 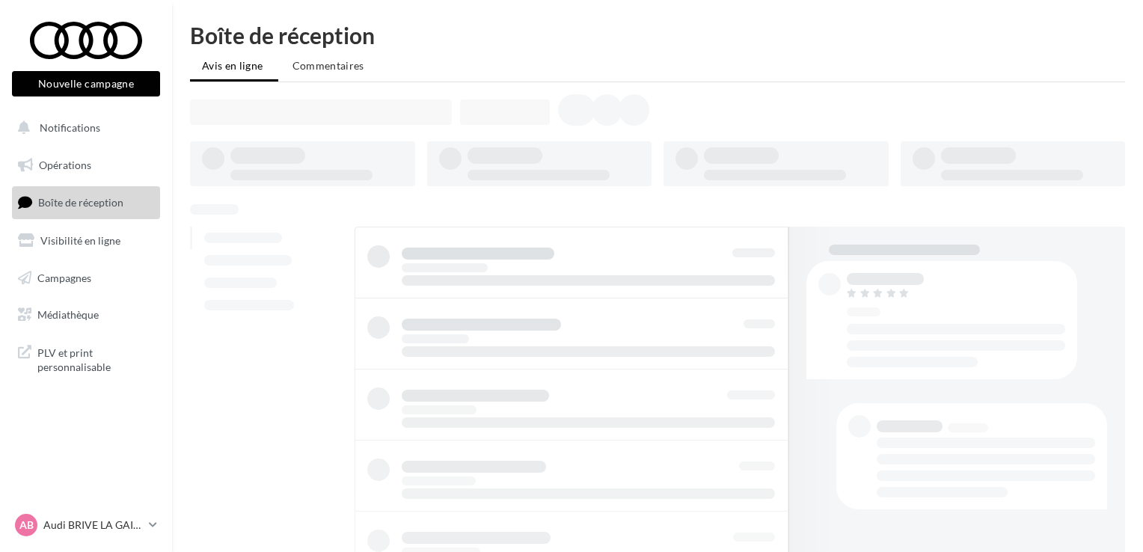 I want to click on a: Campagnes, so click(x=86, y=278).